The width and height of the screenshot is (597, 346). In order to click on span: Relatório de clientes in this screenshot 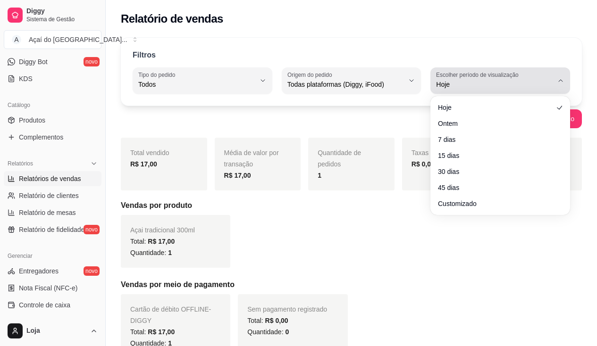, I will do `click(49, 196)`.